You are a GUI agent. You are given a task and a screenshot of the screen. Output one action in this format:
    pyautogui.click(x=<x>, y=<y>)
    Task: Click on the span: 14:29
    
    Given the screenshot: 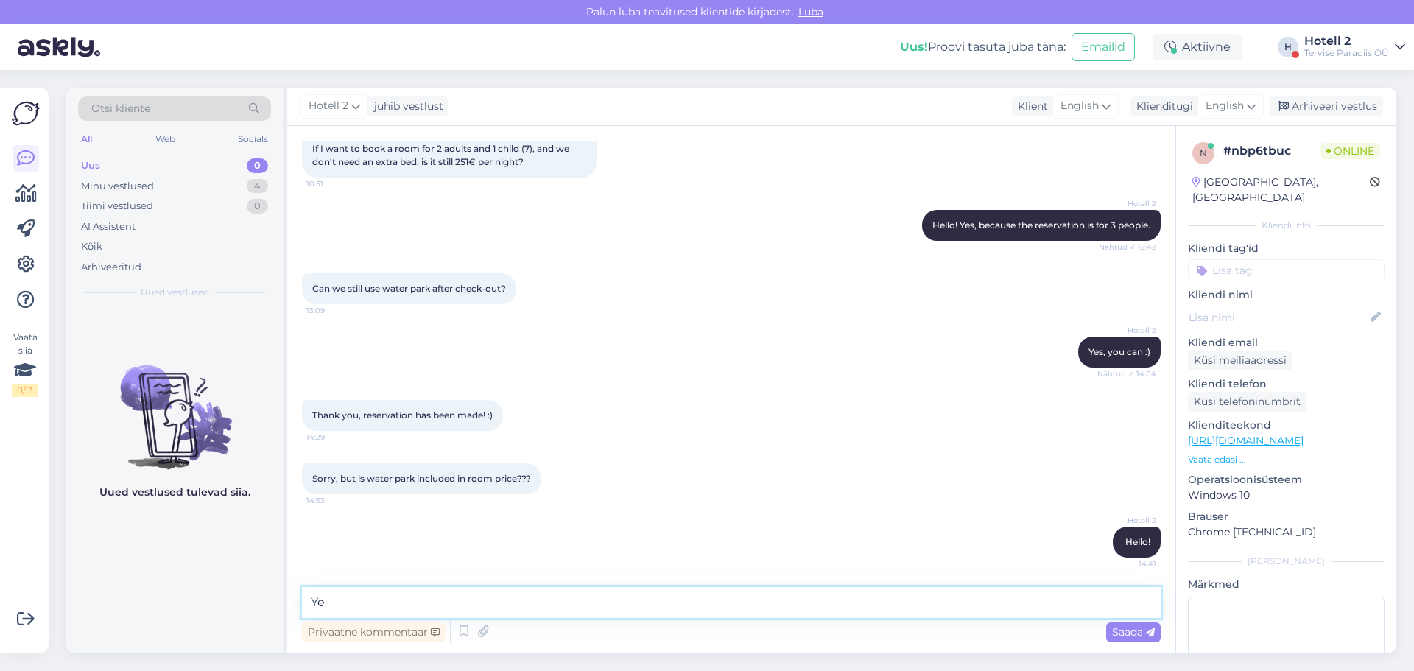 What is the action you would take?
    pyautogui.click(x=334, y=437)
    